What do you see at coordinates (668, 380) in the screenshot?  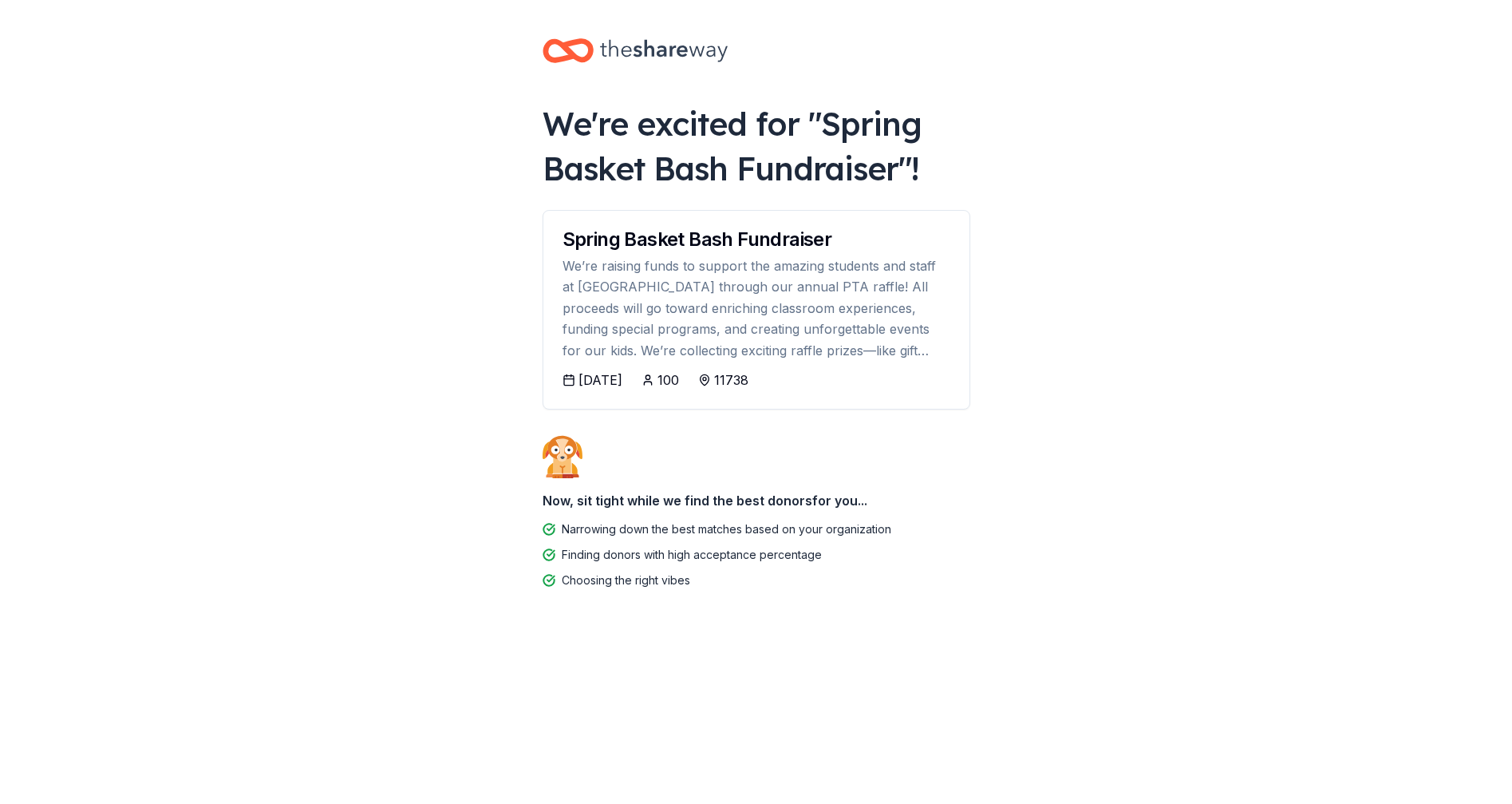 I see `div: 100` at bounding box center [668, 380].